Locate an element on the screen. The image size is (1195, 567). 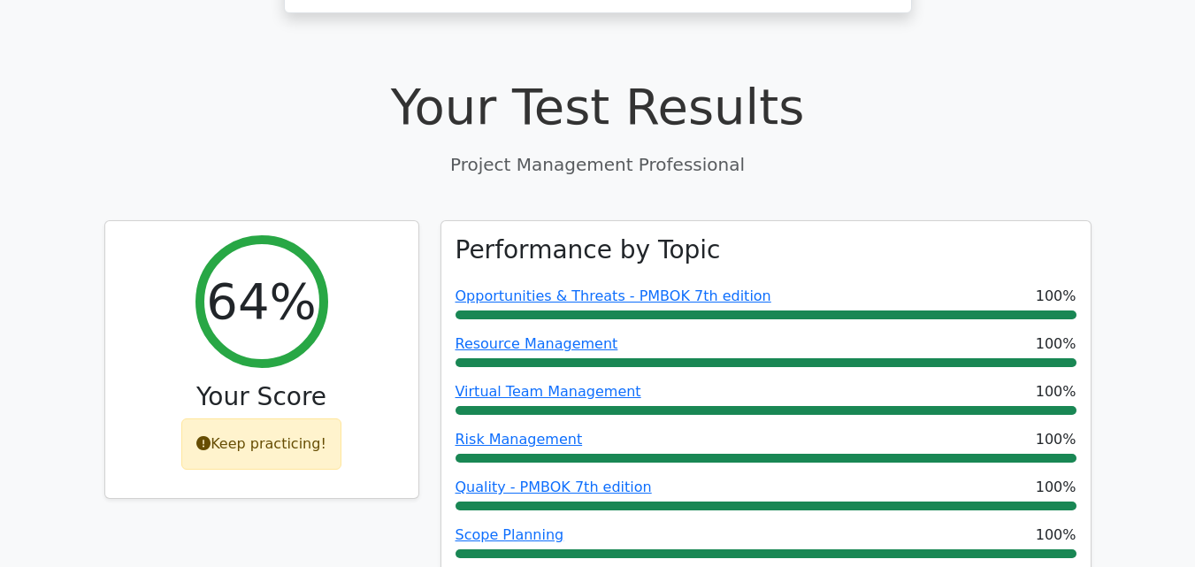
a: Resource Management is located at coordinates (537, 343).